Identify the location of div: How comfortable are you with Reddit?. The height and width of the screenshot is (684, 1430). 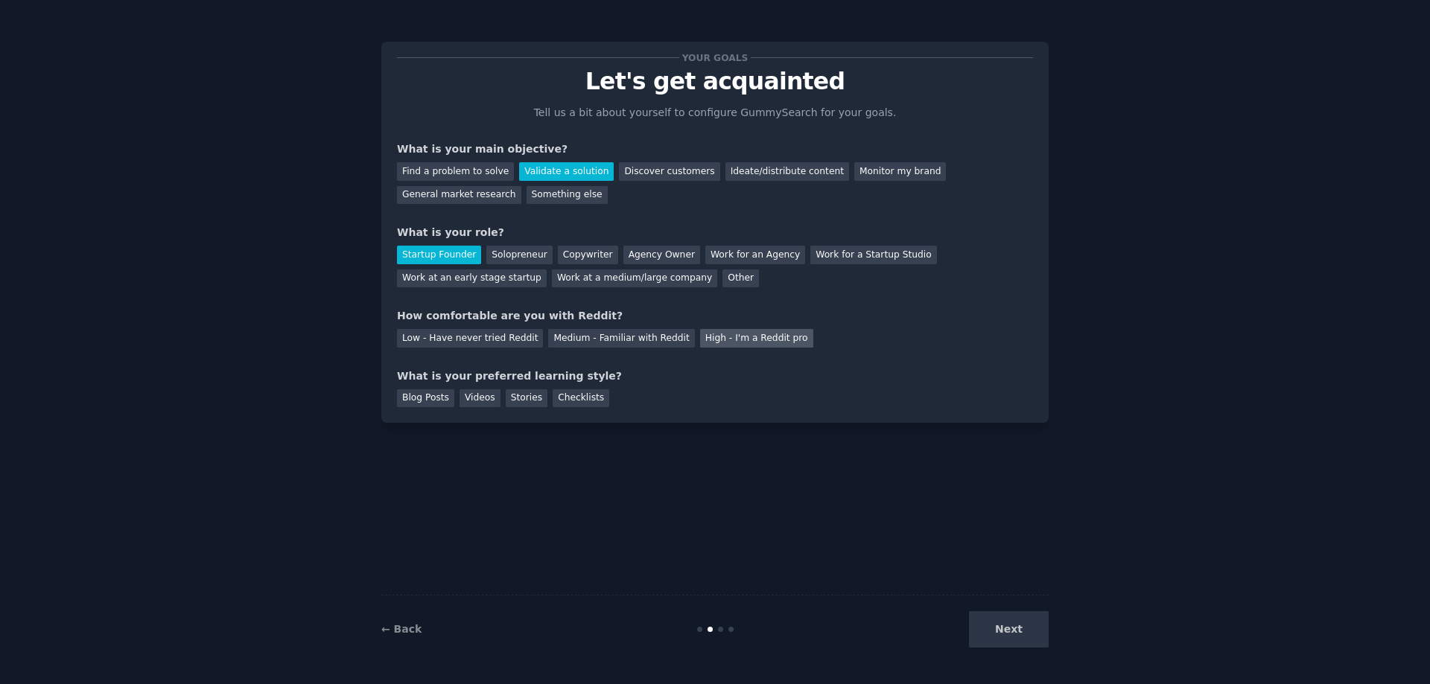
(715, 316).